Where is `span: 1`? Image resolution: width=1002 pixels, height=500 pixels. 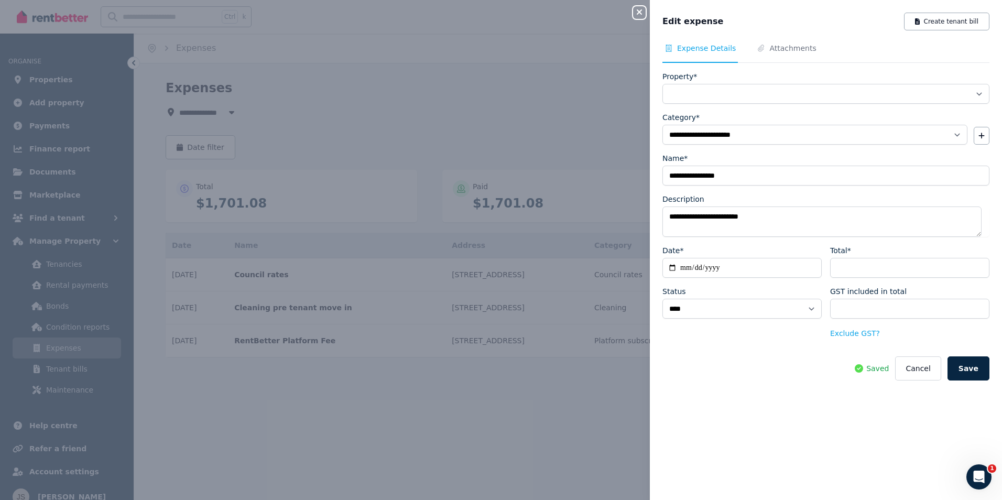
span: 1 is located at coordinates (992, 468).